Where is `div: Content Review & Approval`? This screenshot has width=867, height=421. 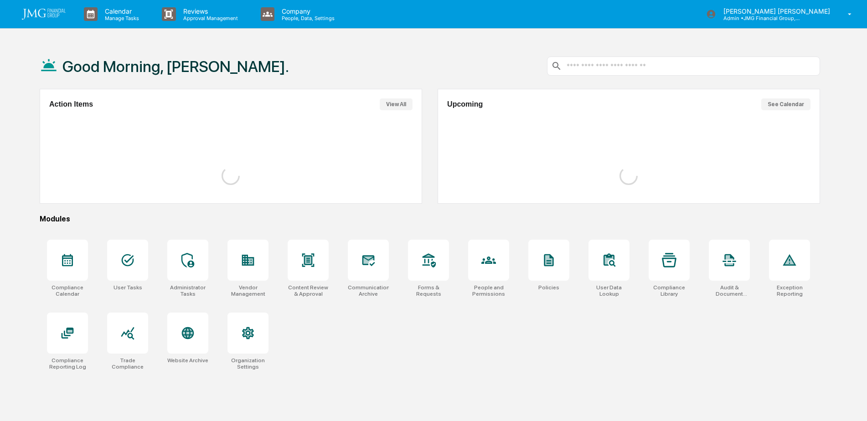 div: Content Review & Approval is located at coordinates (308, 291).